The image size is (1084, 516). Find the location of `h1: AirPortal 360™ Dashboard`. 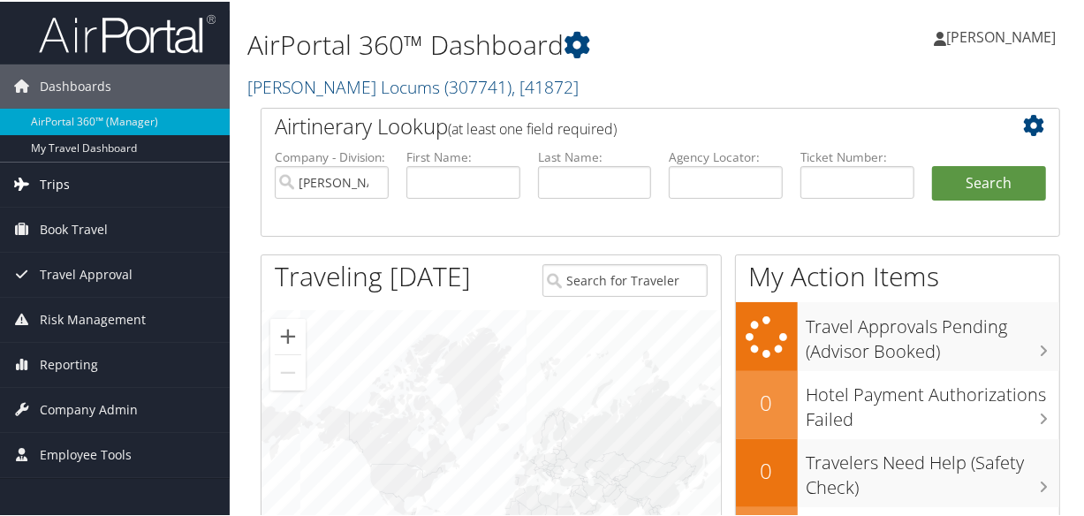

h1: AirPortal 360™ Dashboard is located at coordinates (522, 43).